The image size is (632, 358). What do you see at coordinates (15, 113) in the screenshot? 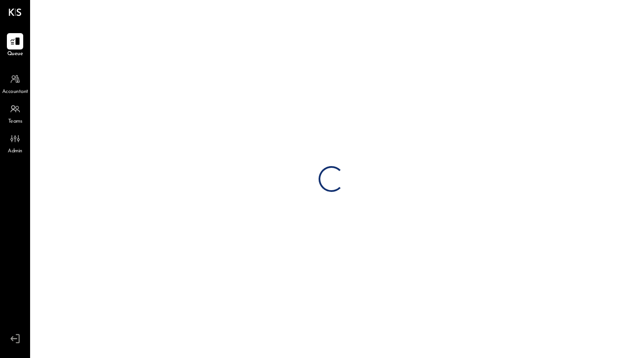
I see `a: Teams` at bounding box center [15, 113].